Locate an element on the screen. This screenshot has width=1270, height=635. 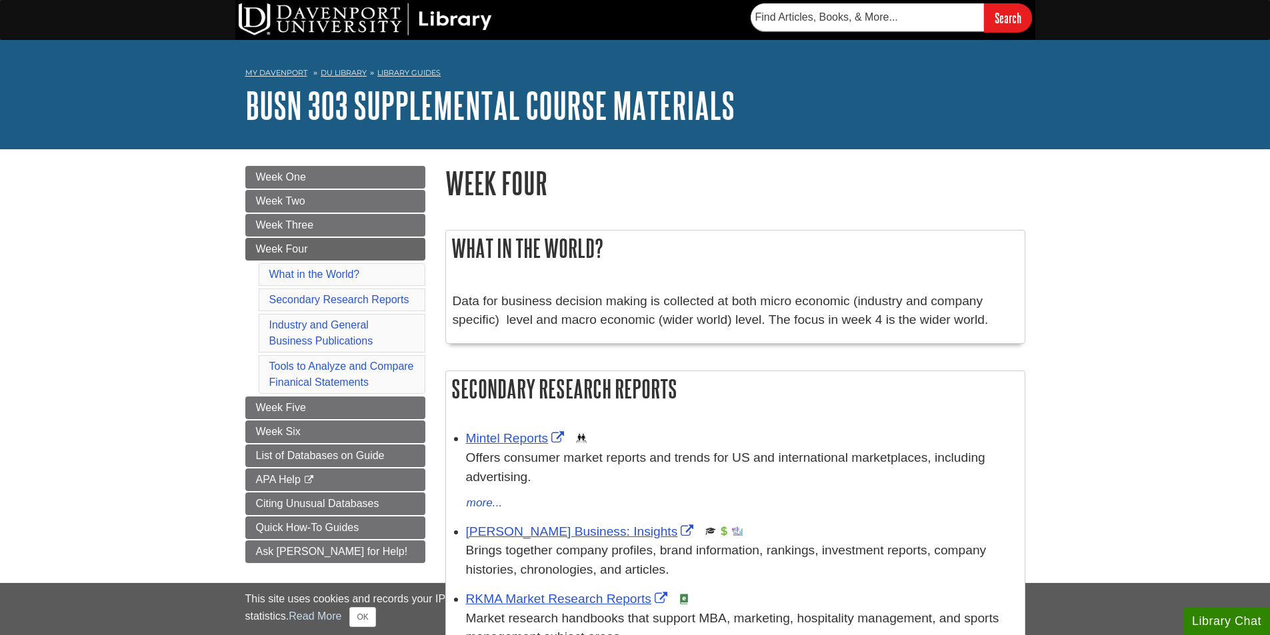
a: Week Six is located at coordinates (335, 432).